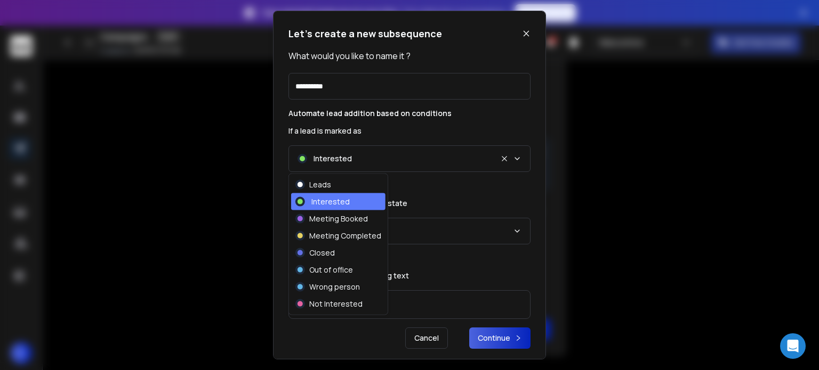 This screenshot has height=370, width=819. What do you see at coordinates (409, 131) in the screenshot?
I see `label: If a lead is marked as` at bounding box center [409, 131].